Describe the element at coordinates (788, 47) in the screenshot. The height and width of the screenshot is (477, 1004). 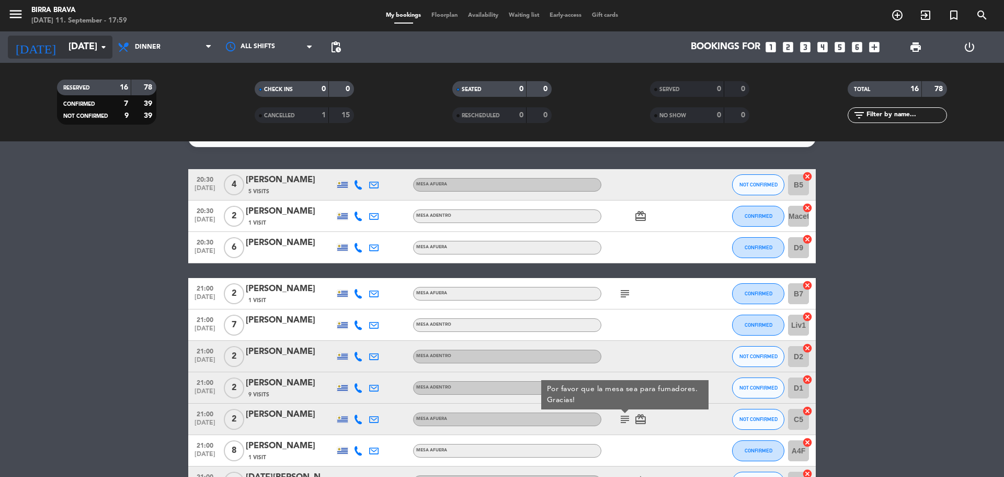
I see `i: looks_two` at that location.